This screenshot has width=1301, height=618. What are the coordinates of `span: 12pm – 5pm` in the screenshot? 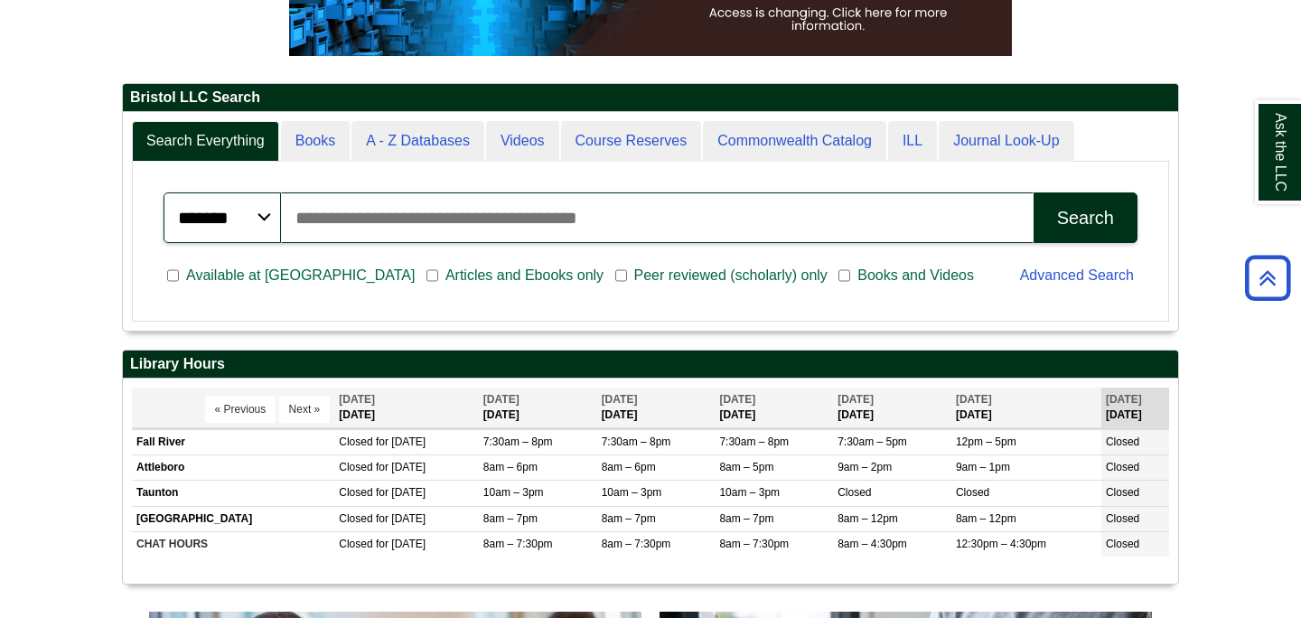 It's located at (986, 442).